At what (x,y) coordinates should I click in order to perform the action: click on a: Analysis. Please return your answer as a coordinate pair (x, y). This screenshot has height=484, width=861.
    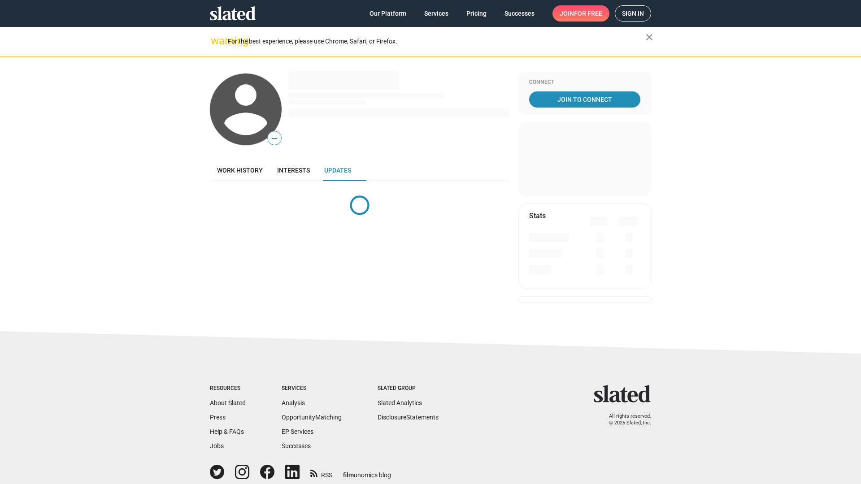
    Looking at the image, I should click on (293, 403).